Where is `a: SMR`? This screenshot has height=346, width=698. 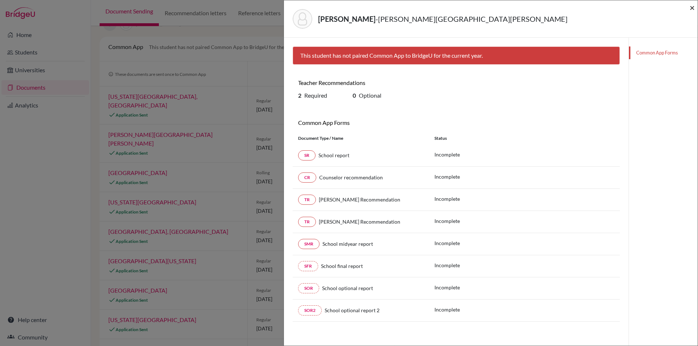
a: SMR is located at coordinates (308, 244).